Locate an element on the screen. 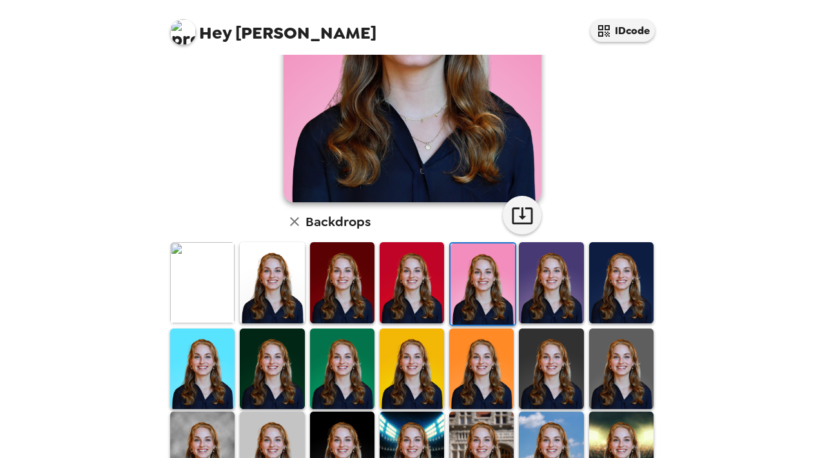 The image size is (825, 458). span: Hey is located at coordinates (215, 33).